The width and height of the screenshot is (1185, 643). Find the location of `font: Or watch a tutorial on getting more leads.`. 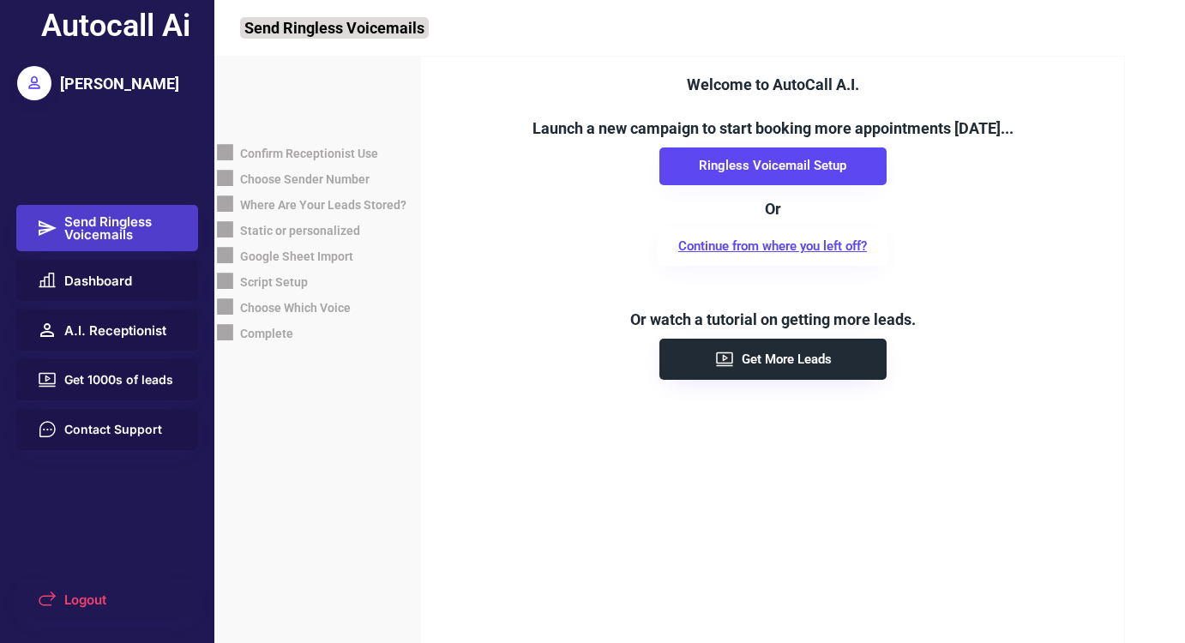

font: Or watch a tutorial on getting more leads. is located at coordinates (773, 319).